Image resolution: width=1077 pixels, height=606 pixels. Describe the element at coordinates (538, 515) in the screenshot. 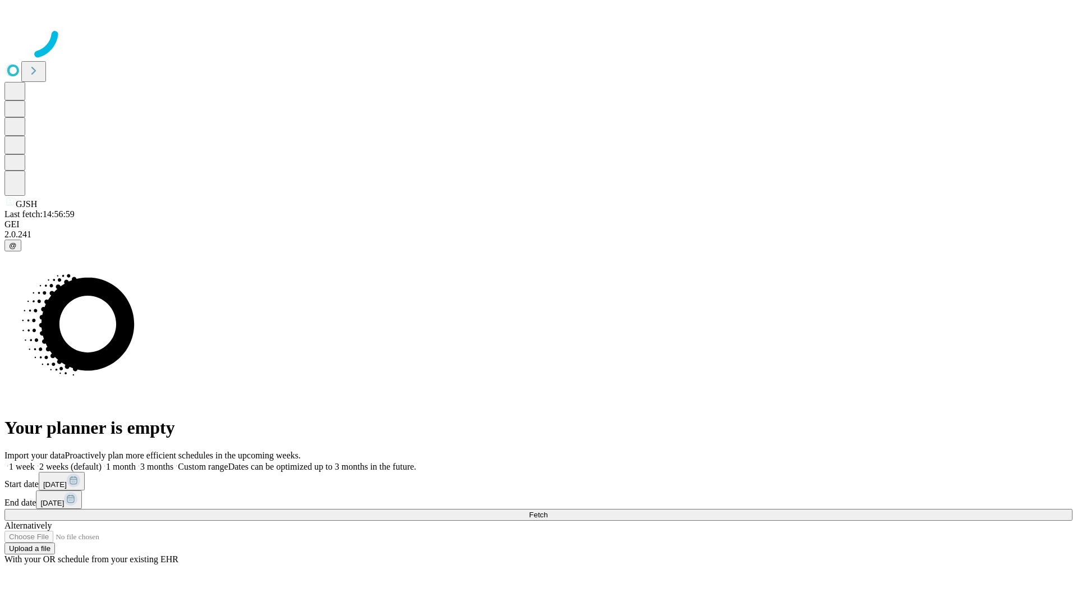

I see `span: Fetch` at that location.